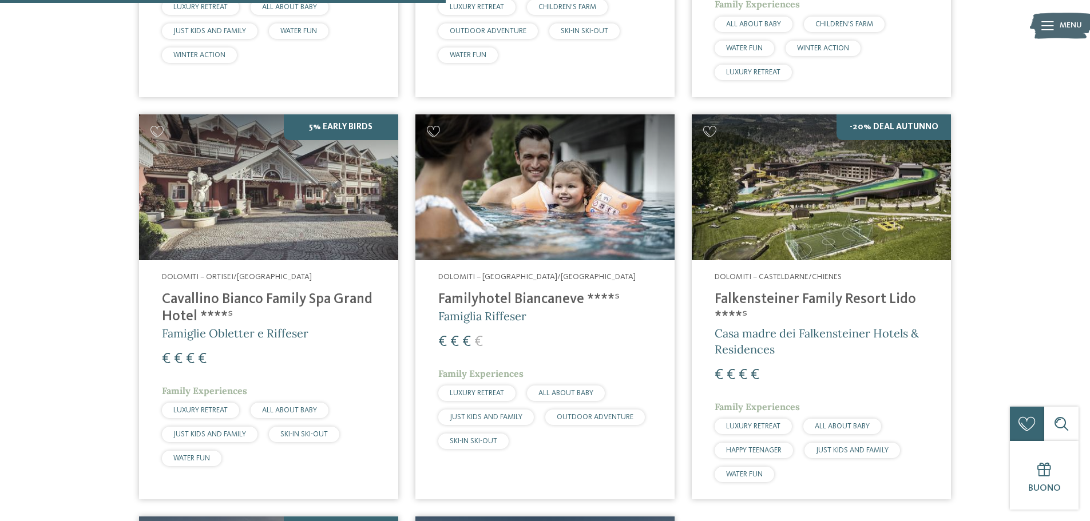 This screenshot has width=1090, height=521. What do you see at coordinates (817, 341) in the screenshot?
I see `span: Casa madre dei Falkensteiner Hotels & Residences` at bounding box center [817, 341].